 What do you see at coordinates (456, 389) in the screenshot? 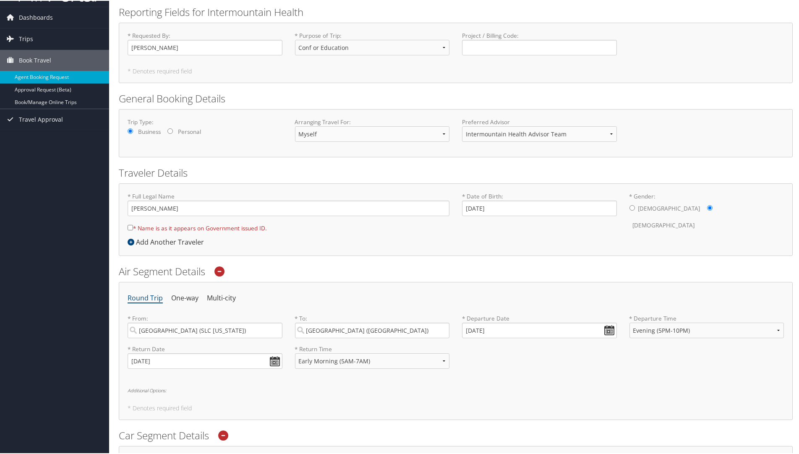
I see `h6: Additional Options:` at bounding box center [456, 389].